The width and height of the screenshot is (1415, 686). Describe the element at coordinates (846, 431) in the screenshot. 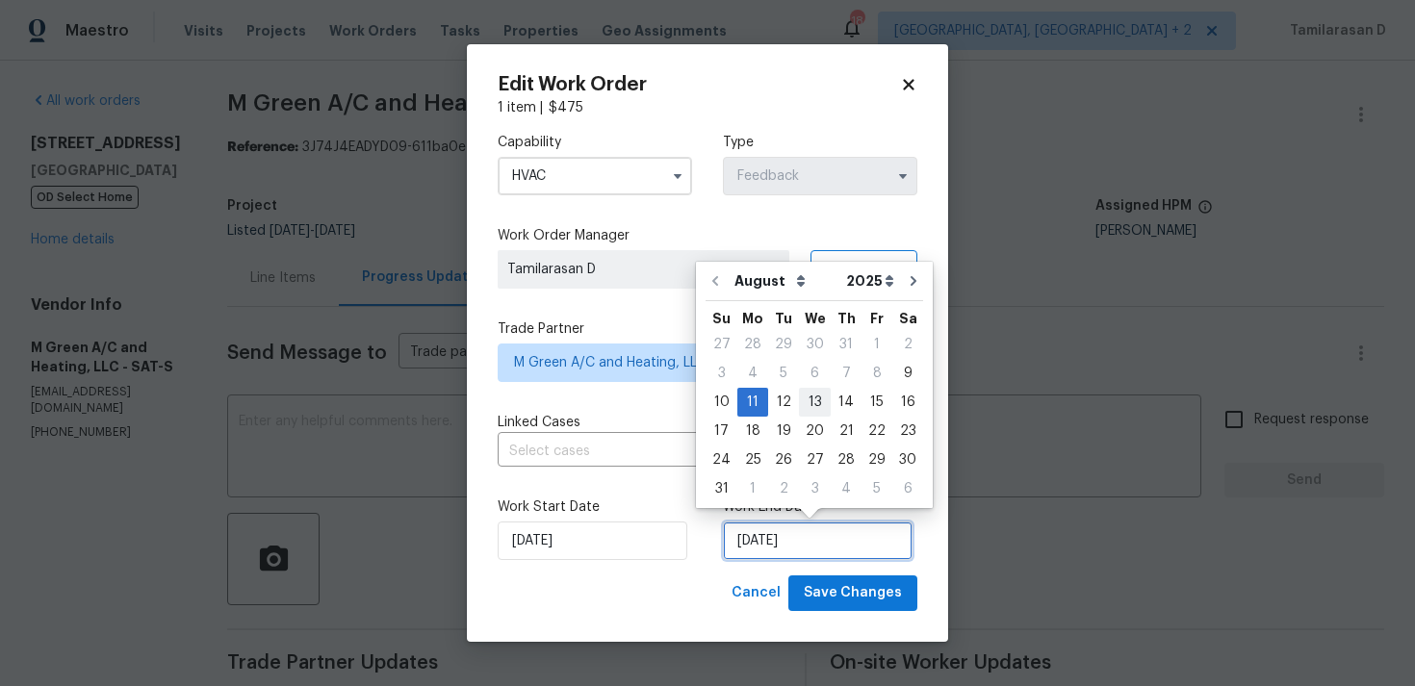

I see `div: Thu Aug 21 2025` at that location.